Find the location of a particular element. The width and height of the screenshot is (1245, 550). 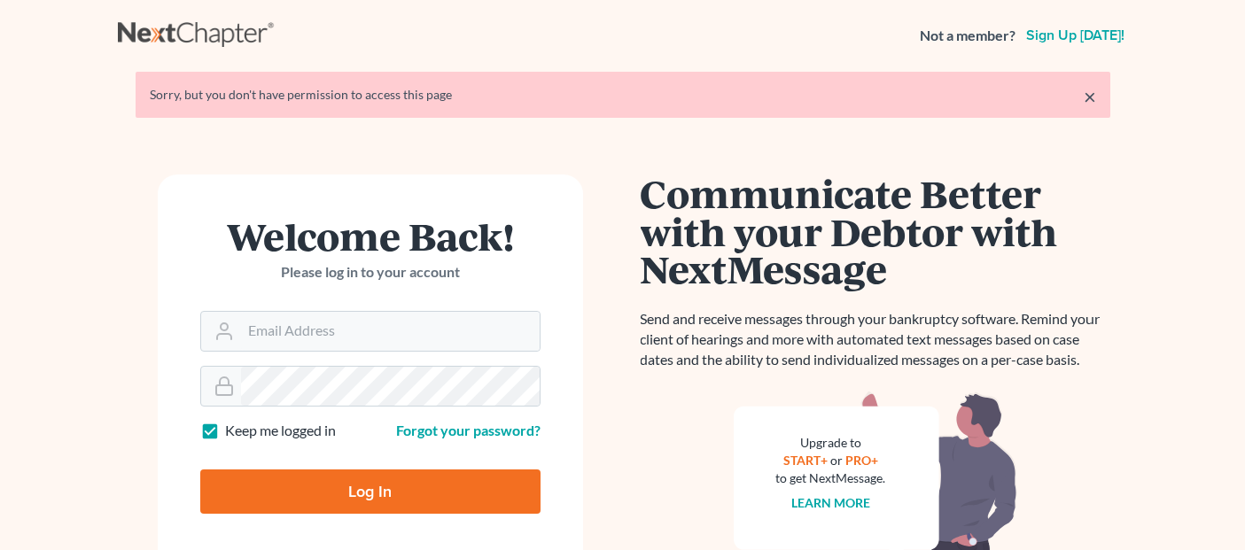

a: PRO+ is located at coordinates (861, 460).